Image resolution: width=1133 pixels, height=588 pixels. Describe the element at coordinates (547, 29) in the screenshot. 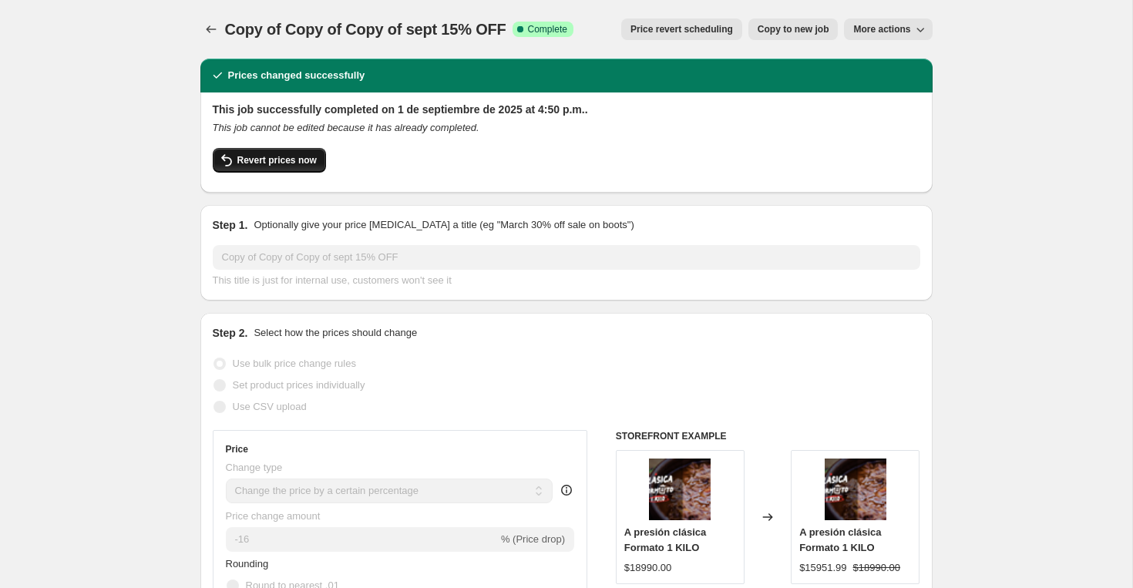

I see `span: Complete` at that location.